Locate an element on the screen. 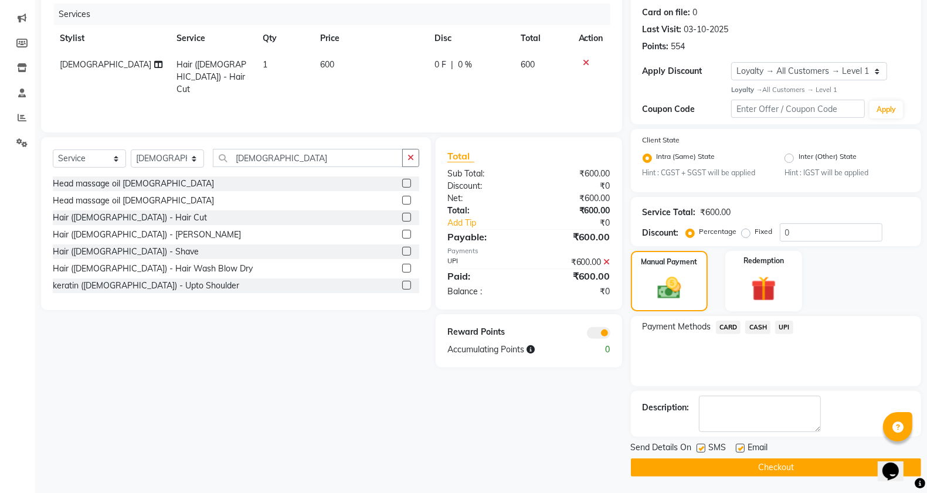  label: Client State is located at coordinates (662, 140).